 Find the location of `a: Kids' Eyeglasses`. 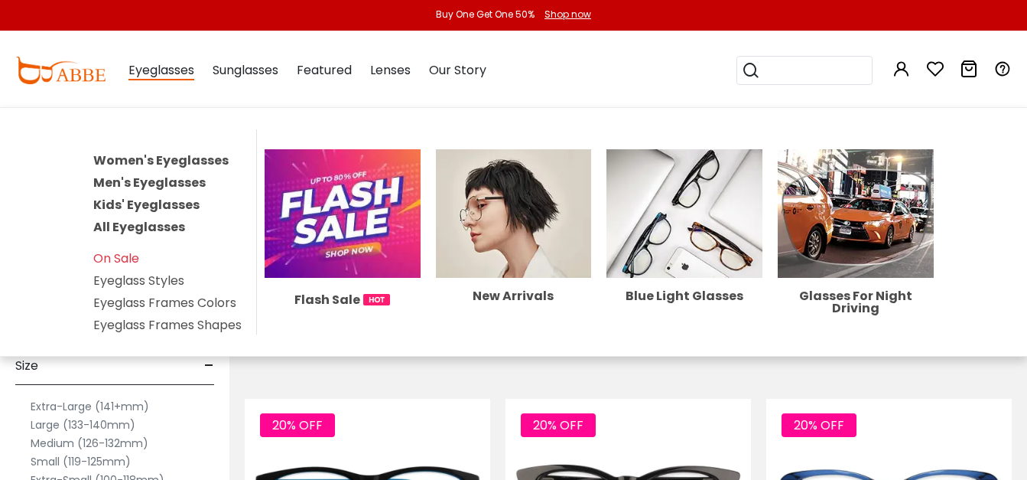

a: Kids' Eyeglasses is located at coordinates (146, 204).